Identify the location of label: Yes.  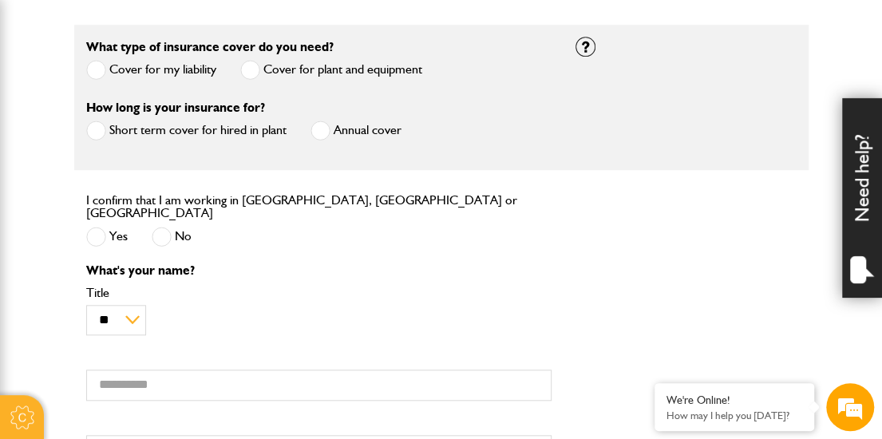
(107, 236).